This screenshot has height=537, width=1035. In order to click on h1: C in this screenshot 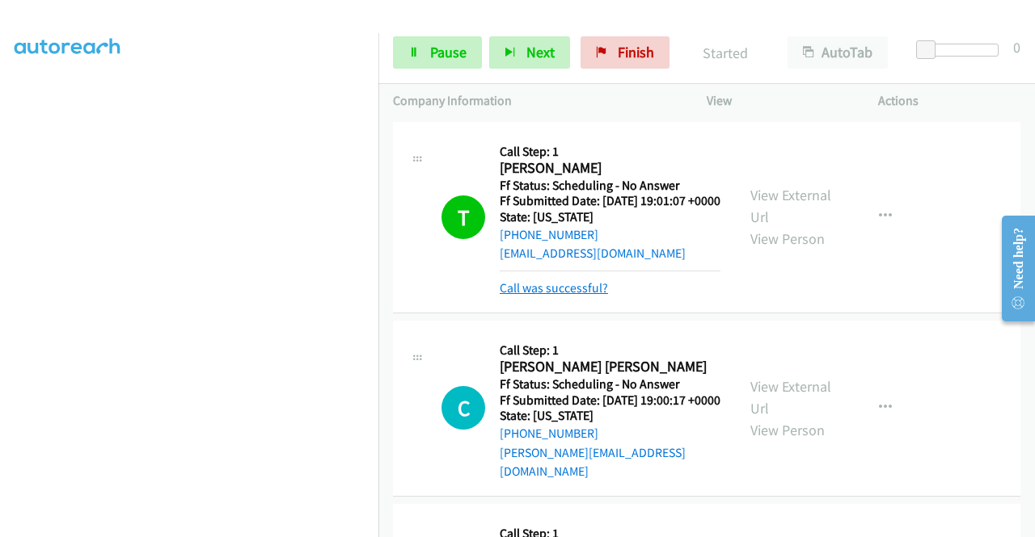, I will do `click(463, 408)`.